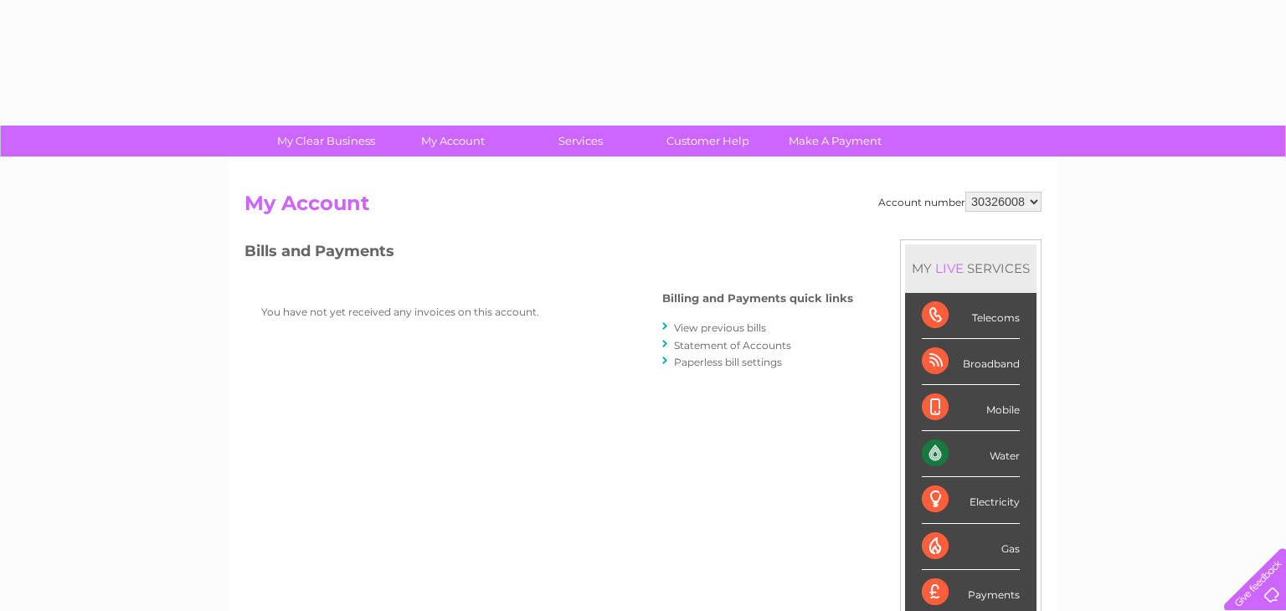 This screenshot has height=611, width=1286. I want to click on a: Statement of Accounts, so click(732, 345).